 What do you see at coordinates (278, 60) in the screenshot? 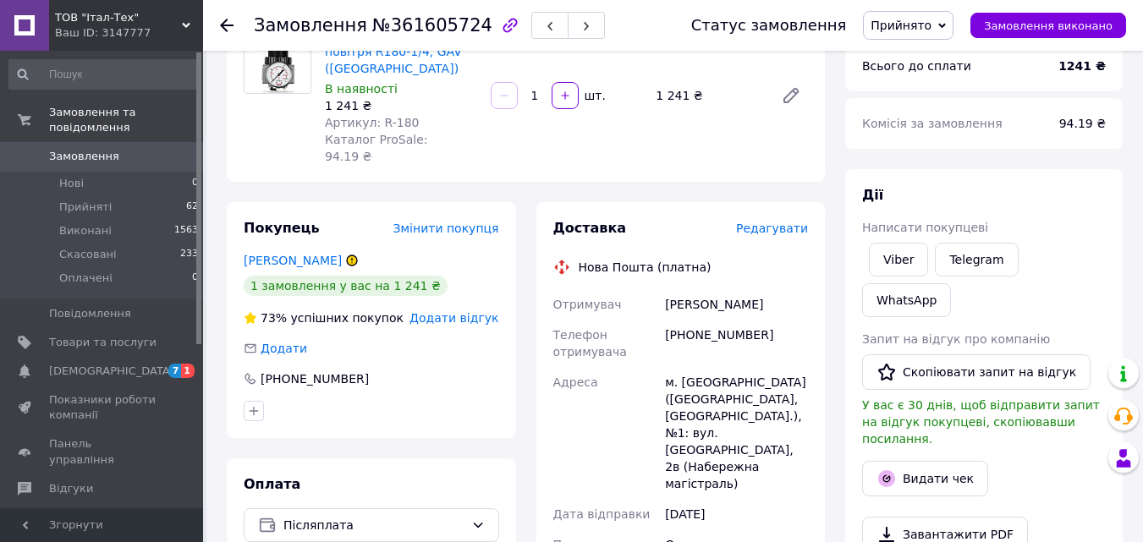
I see `img: Регулятор тиску повітря R180-1/4, GAV (Італія)` at bounding box center [278, 60].